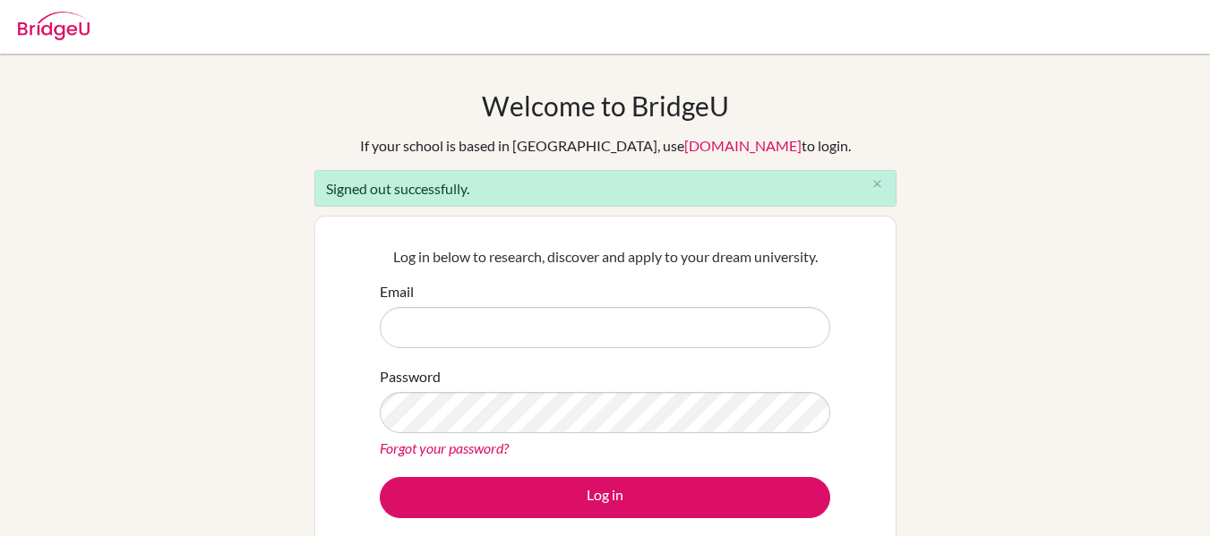 This screenshot has height=536, width=1210. Describe the element at coordinates (444, 448) in the screenshot. I see `a: Forgot your password?` at that location.